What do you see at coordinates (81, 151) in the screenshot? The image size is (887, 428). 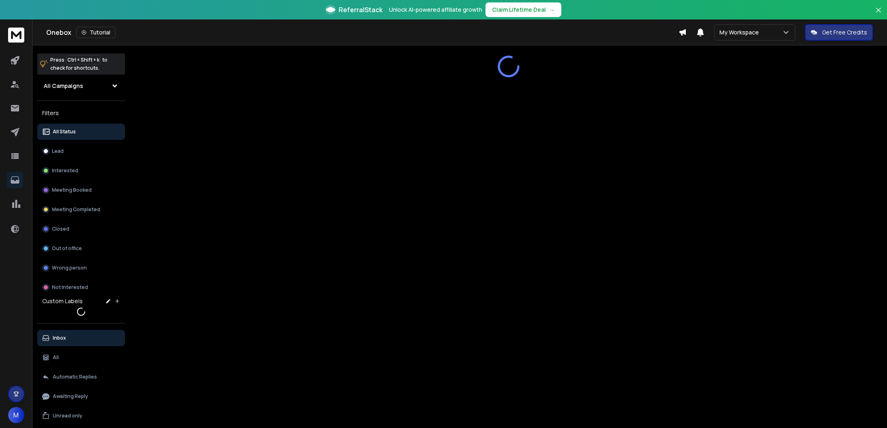 I see `button: Lead` at bounding box center [81, 151].